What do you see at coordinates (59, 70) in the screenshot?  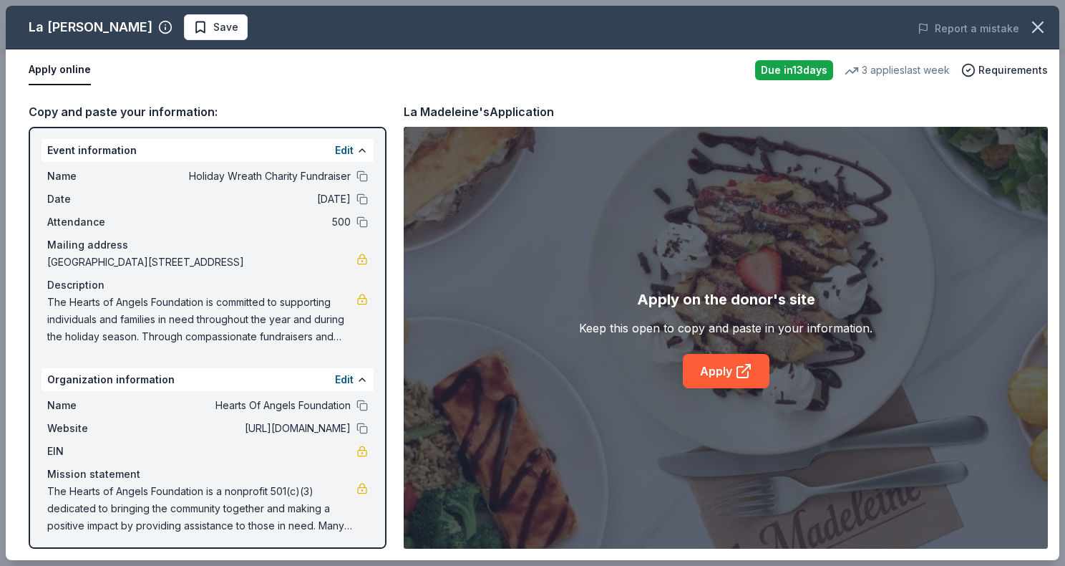 I see `button: Apply online` at bounding box center [59, 70].